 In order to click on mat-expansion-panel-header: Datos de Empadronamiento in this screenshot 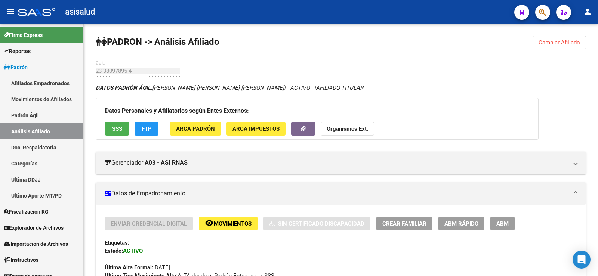, I will do `click(341, 194)`.